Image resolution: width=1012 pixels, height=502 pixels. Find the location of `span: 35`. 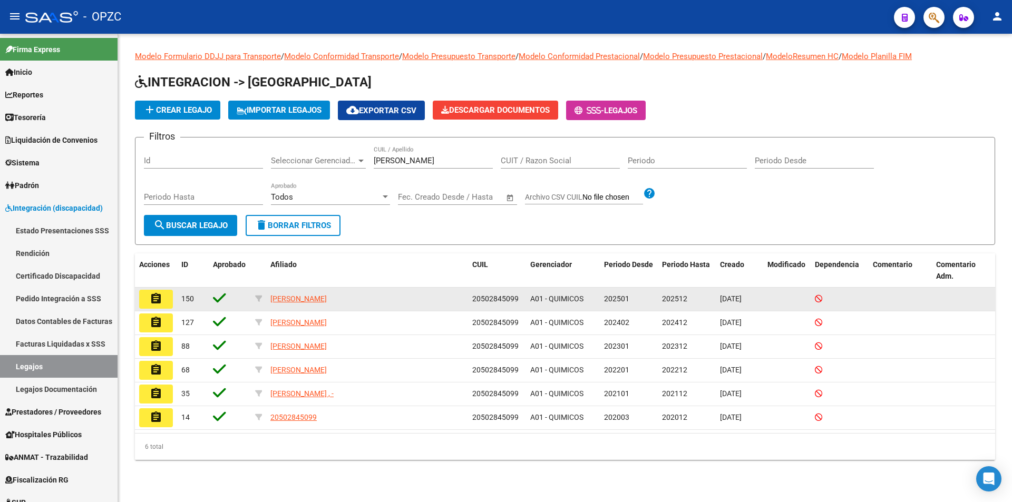

span: 35 is located at coordinates (186, 394).